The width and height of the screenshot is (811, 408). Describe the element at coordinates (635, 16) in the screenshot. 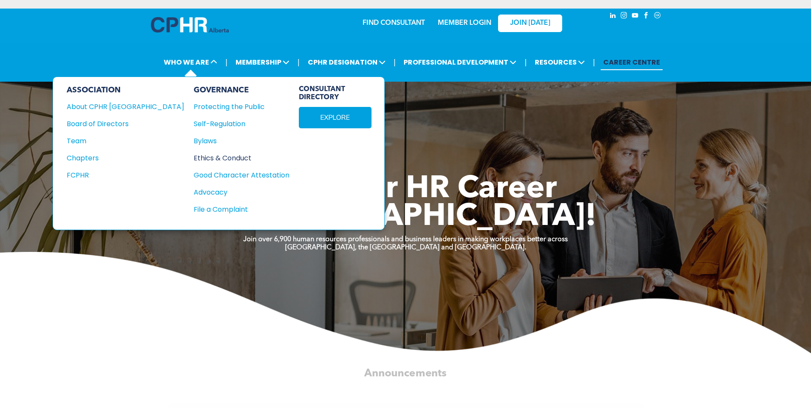

I see `a: youtube` at that location.